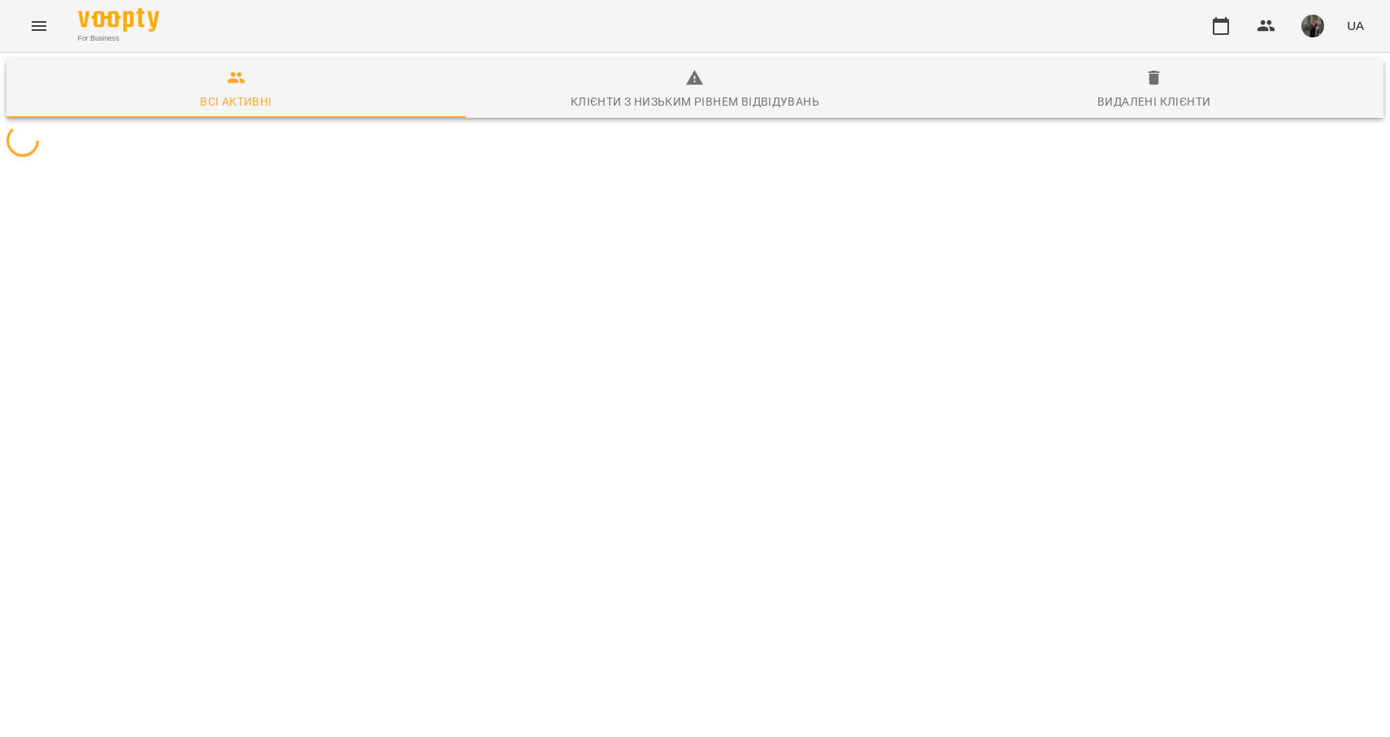 The height and width of the screenshot is (737, 1390). I want to click on button: Menu, so click(39, 26).